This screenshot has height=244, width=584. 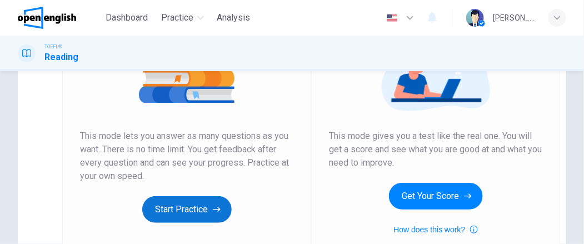 What do you see at coordinates (127, 18) in the screenshot?
I see `span: Dashboard` at bounding box center [127, 18].